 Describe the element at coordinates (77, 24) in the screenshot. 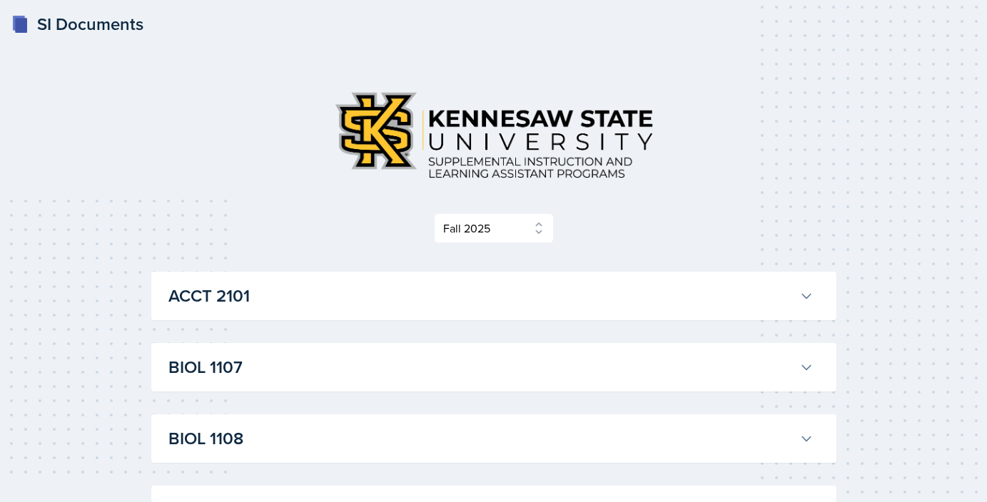

I see `div: SI Documents` at that location.